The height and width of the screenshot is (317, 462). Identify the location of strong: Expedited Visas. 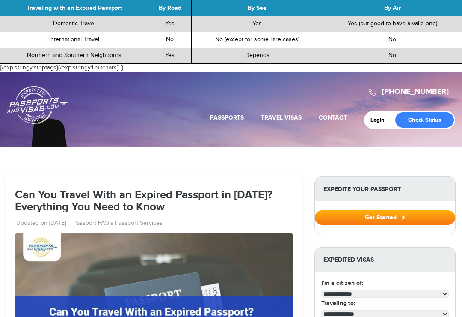
(385, 259).